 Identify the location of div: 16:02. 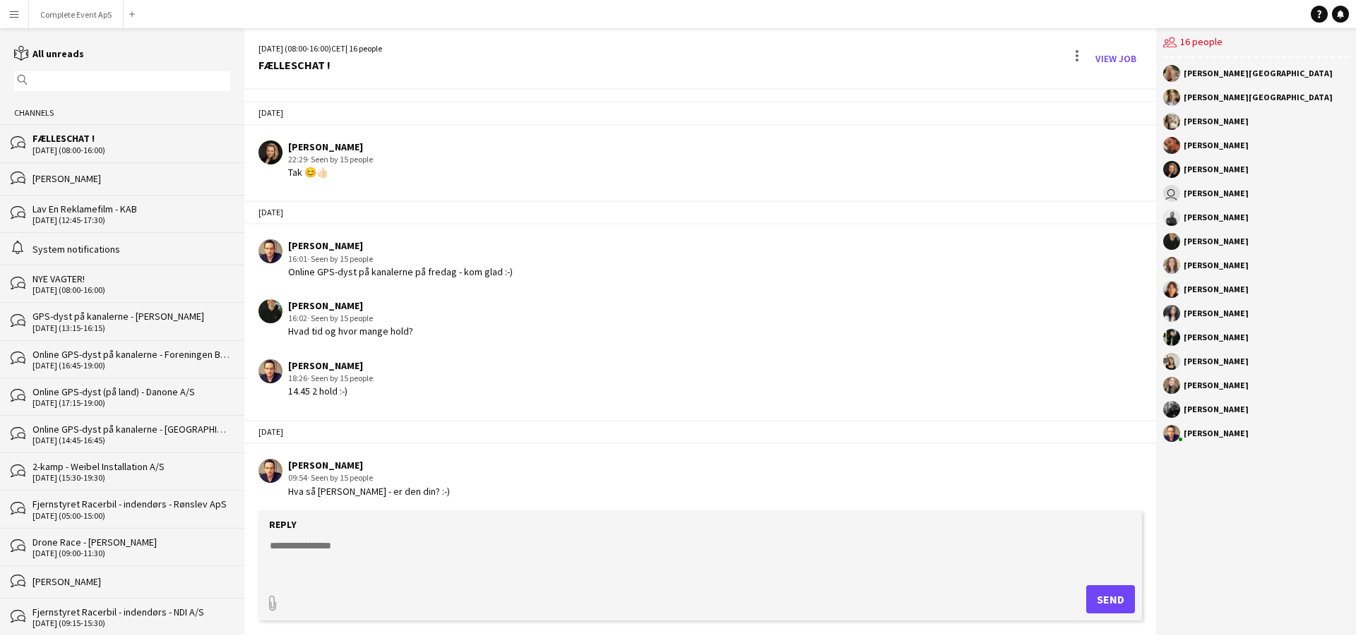
(350, 318).